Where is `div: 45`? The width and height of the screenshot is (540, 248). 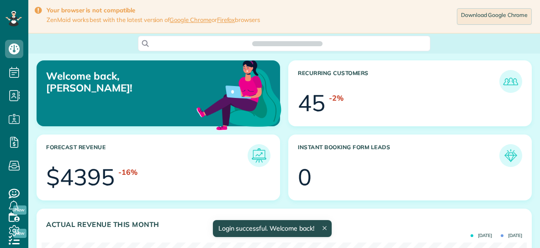 div: 45 is located at coordinates (311, 103).